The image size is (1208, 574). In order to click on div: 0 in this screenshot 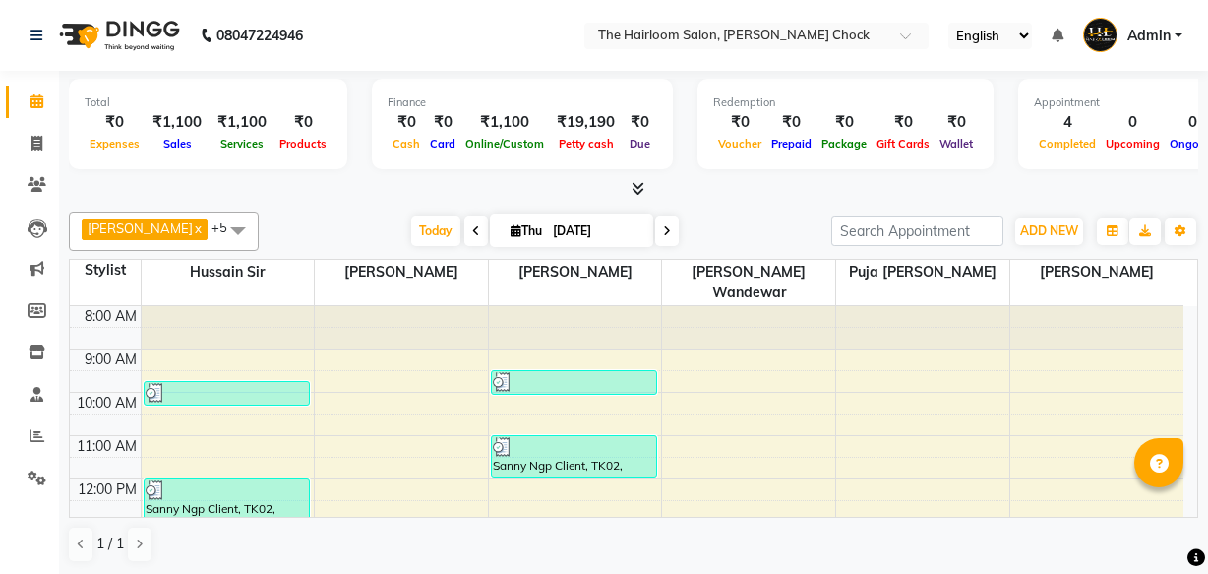, I will do `click(1132, 122)`.